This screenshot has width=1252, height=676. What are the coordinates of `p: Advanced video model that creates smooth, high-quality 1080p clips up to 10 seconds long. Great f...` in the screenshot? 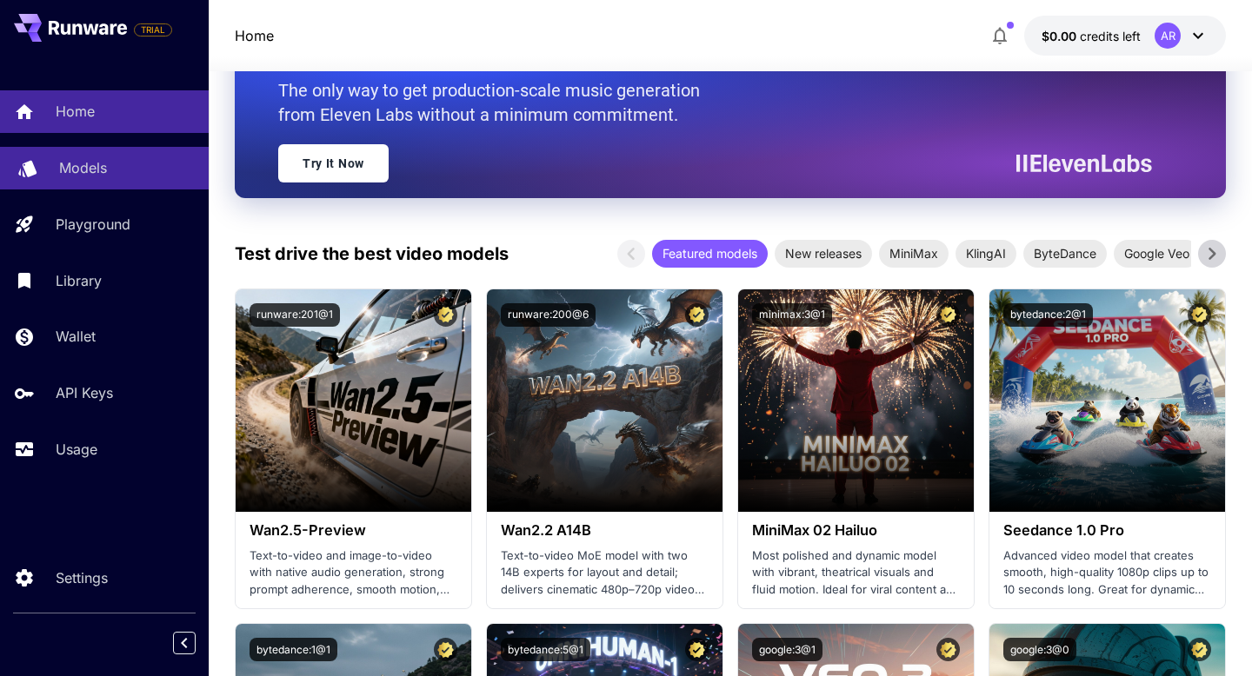 It's located at (1107, 573).